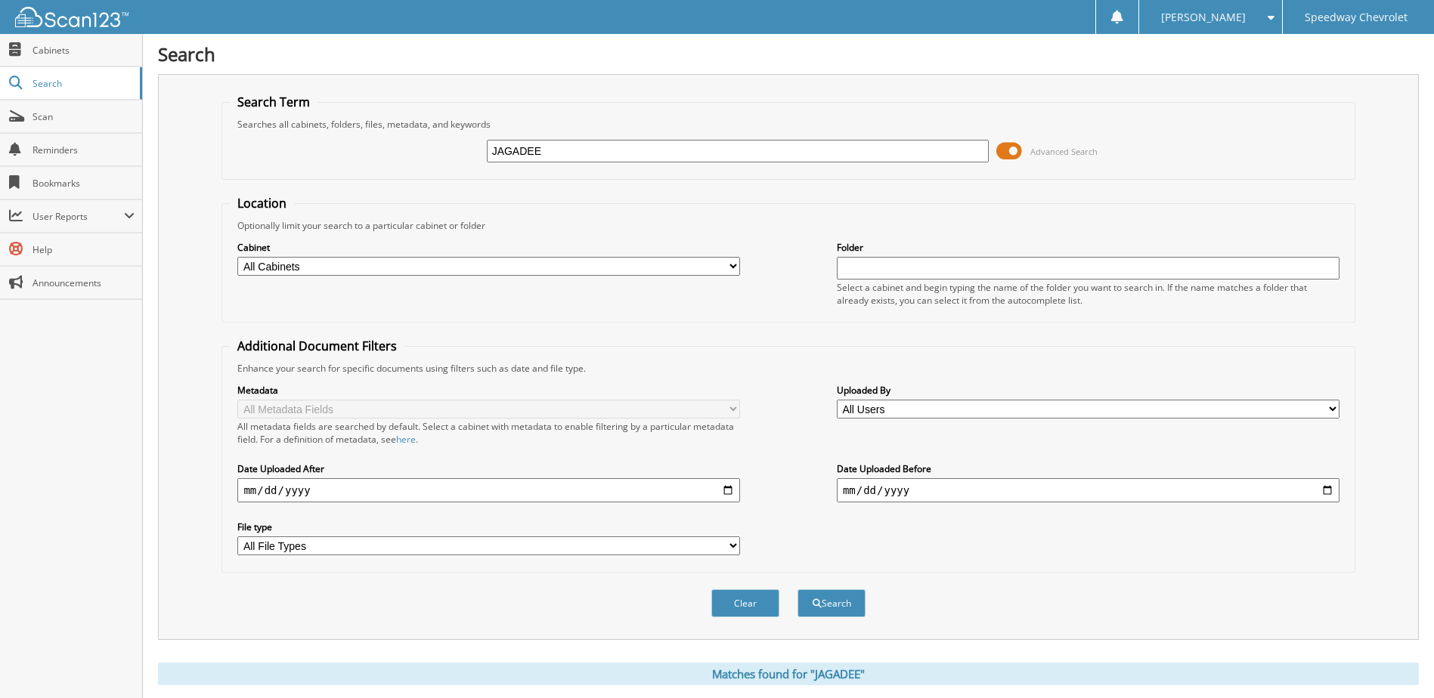 This screenshot has height=698, width=1434. Describe the element at coordinates (406, 439) in the screenshot. I see `a: here` at that location.